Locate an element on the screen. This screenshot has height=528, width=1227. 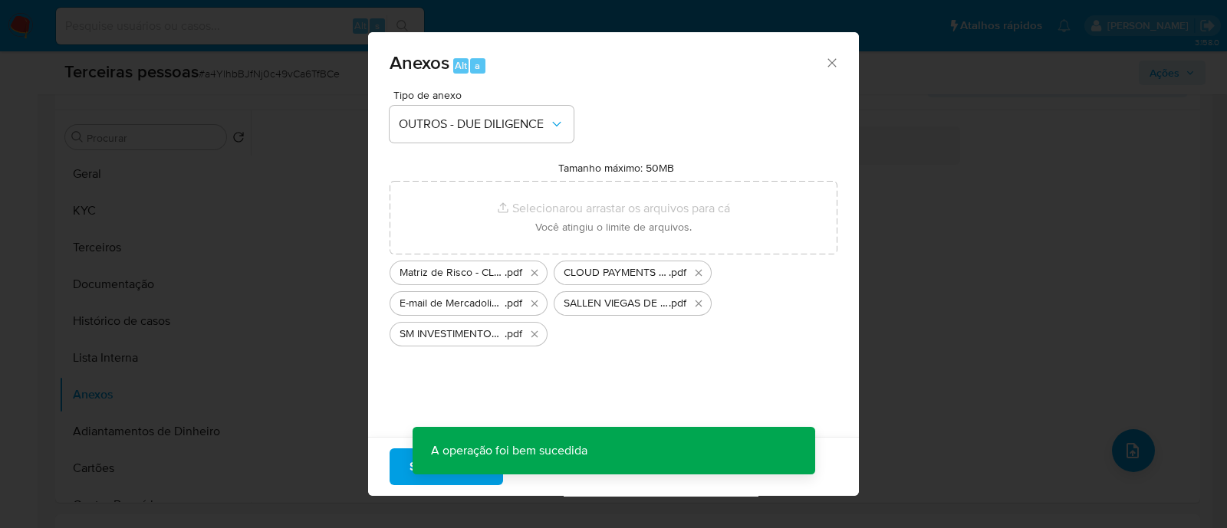
span: CLOUD PAYMENTS softon is located at coordinates (616, 273).